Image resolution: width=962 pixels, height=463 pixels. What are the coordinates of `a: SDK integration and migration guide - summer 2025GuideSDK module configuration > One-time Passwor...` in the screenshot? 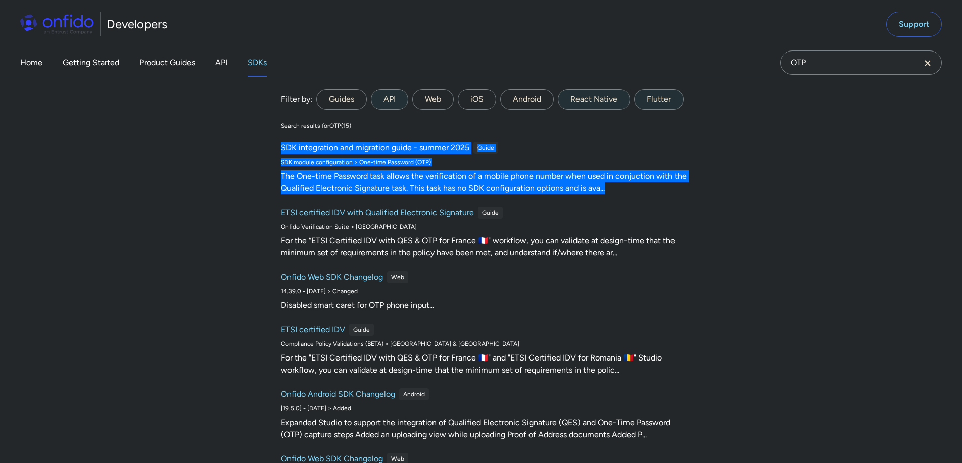 It's located at (485, 168).